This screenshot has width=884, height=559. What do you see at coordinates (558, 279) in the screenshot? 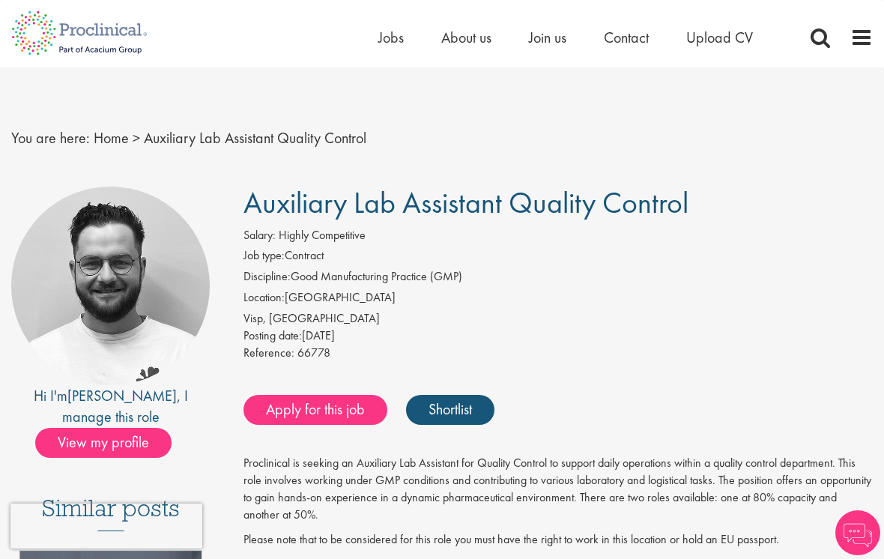
I see `li: Good Manufacturing Practice (GMP)` at bounding box center [558, 279].